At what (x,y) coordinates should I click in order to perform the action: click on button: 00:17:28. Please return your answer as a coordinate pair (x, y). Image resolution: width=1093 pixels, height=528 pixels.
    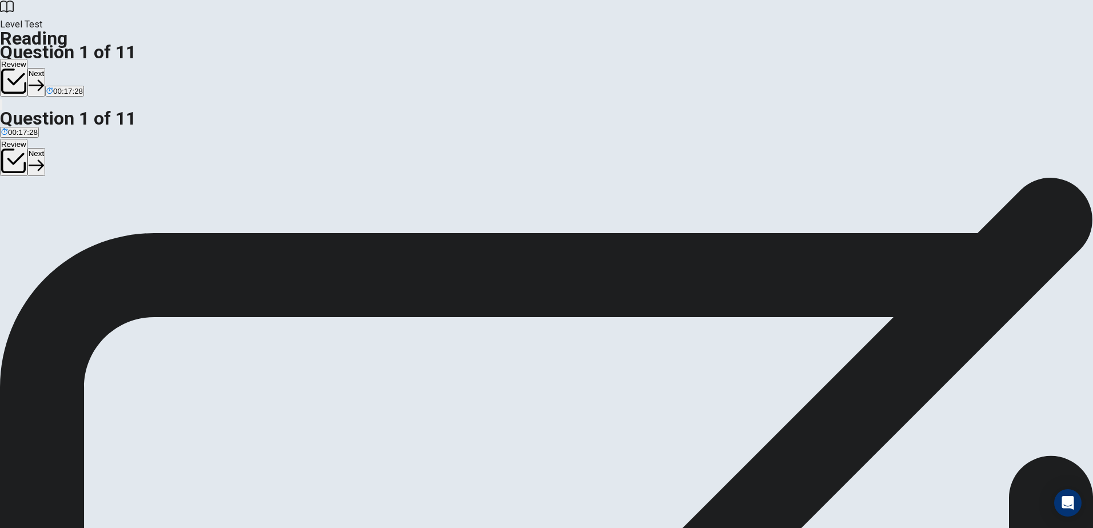
    Looking at the image, I should click on (65, 91).